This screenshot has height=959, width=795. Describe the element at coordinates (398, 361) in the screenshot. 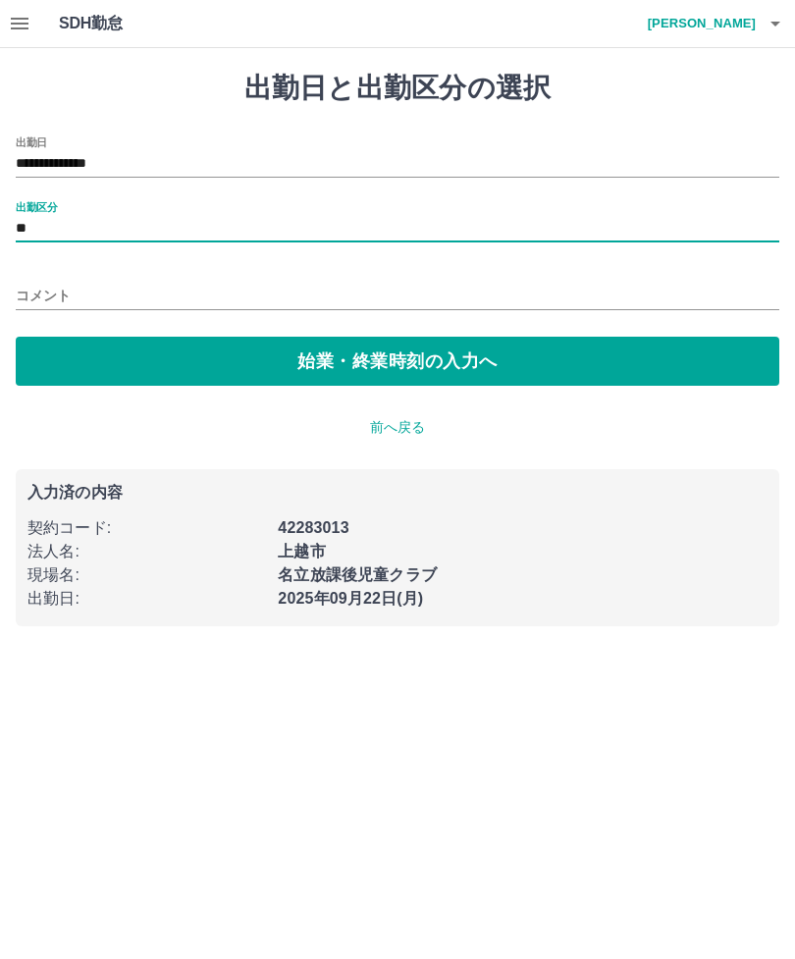

I see `button: 始業・終業時刻の入力へ` at that location.